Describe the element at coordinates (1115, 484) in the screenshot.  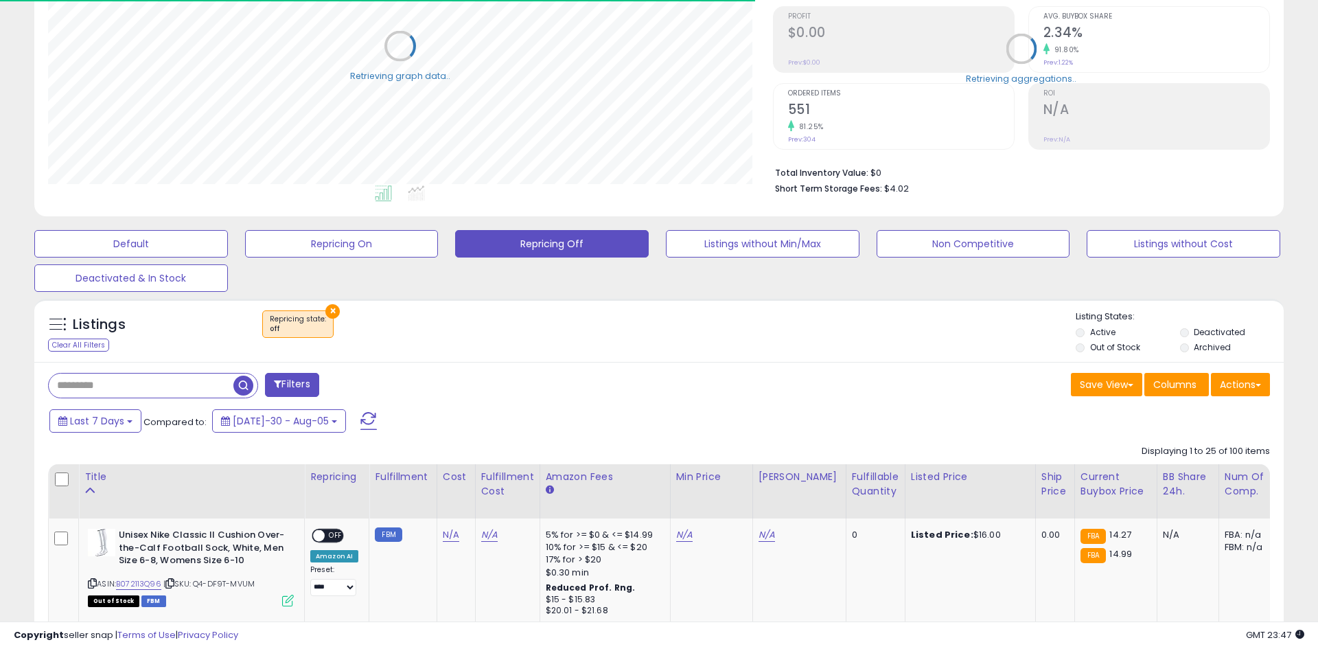
I see `div: Current Buybox Price` at that location.